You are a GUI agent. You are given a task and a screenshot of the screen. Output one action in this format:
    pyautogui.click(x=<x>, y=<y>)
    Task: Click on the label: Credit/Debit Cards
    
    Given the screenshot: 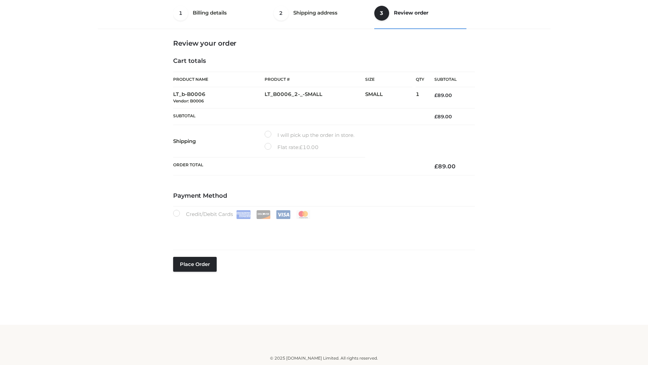 What is the action you would take?
    pyautogui.click(x=242, y=214)
    